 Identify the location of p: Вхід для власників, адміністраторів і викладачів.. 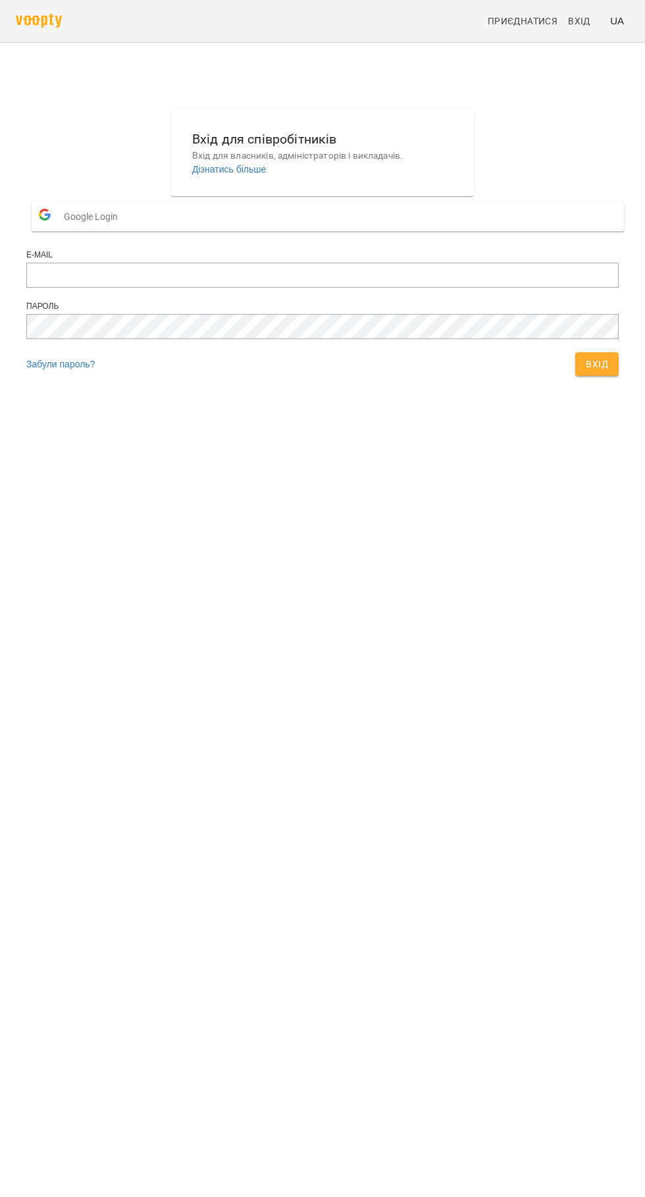
(323, 156).